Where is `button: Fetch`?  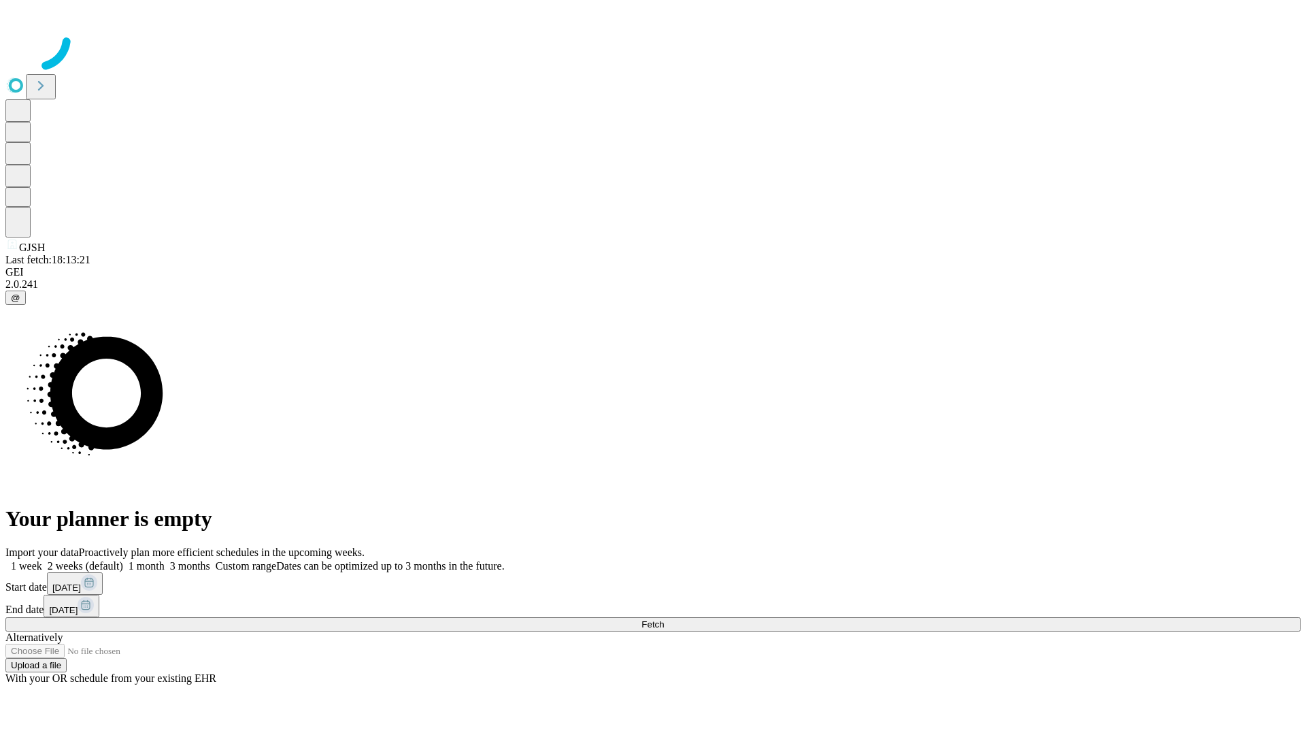 button: Fetch is located at coordinates (653, 624).